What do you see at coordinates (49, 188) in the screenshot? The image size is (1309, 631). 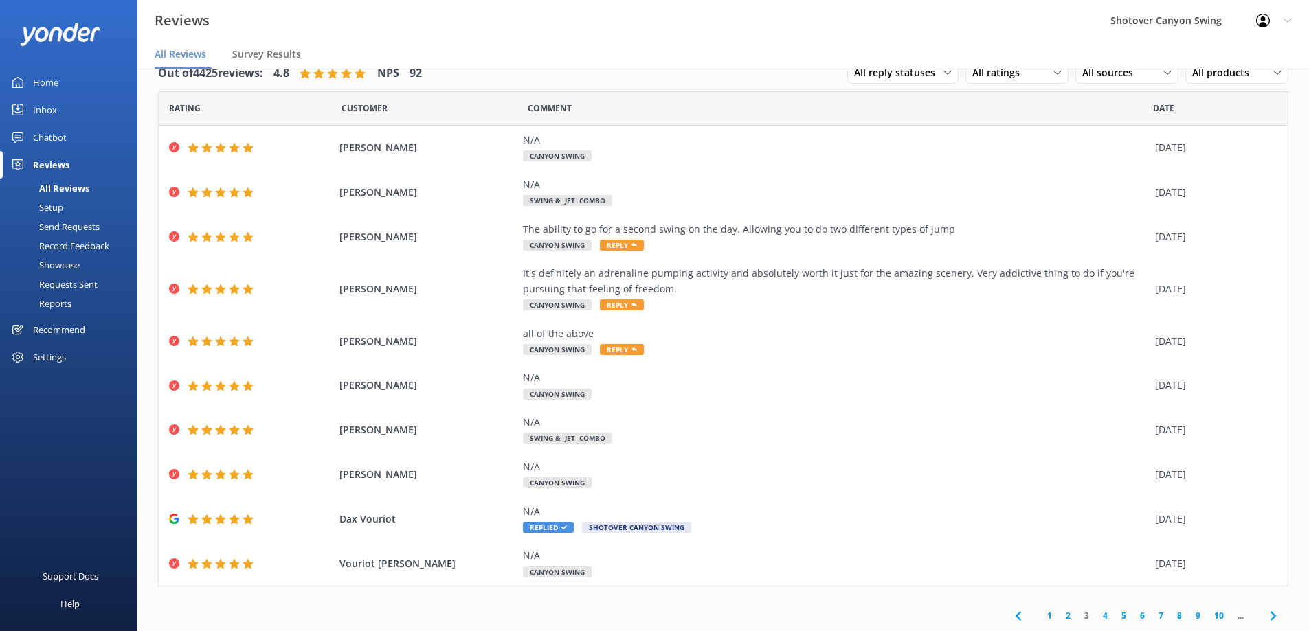 I see `div: All Reviews` at bounding box center [49, 188].